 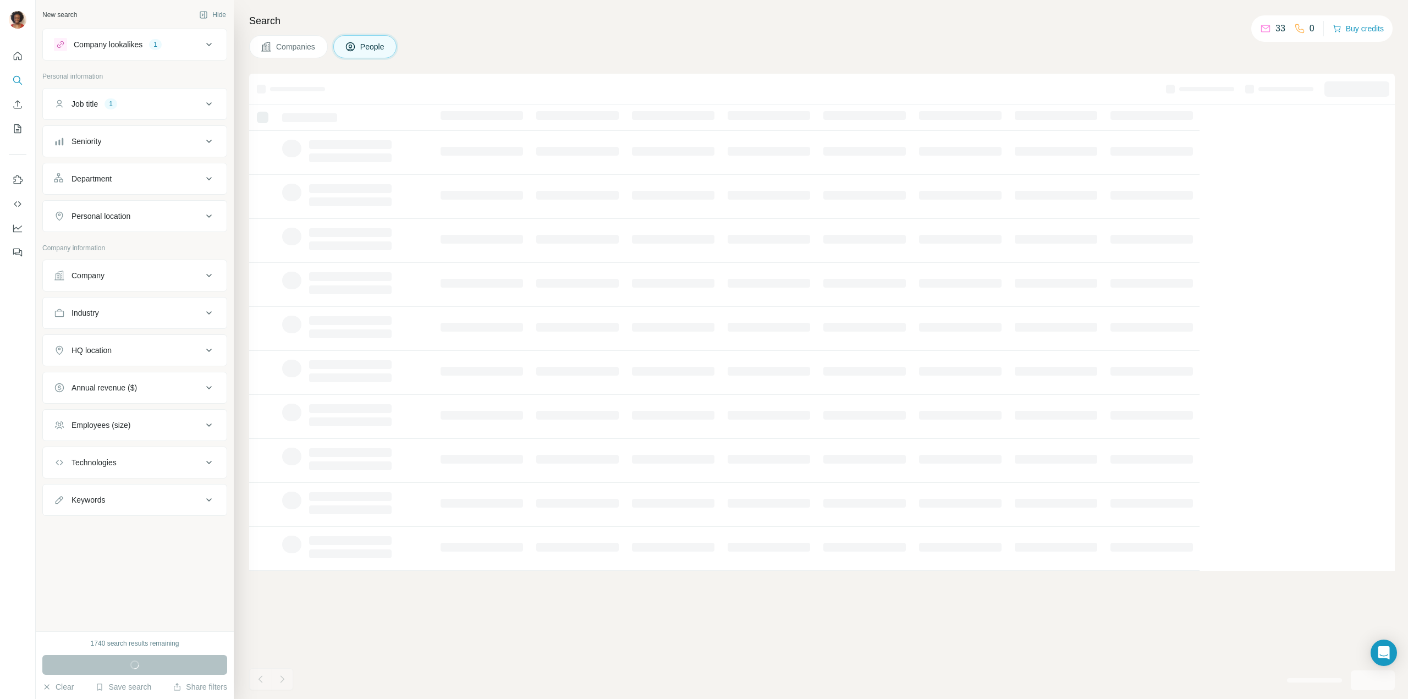 What do you see at coordinates (135, 76) in the screenshot?
I see `p: Personal information` at bounding box center [135, 76].